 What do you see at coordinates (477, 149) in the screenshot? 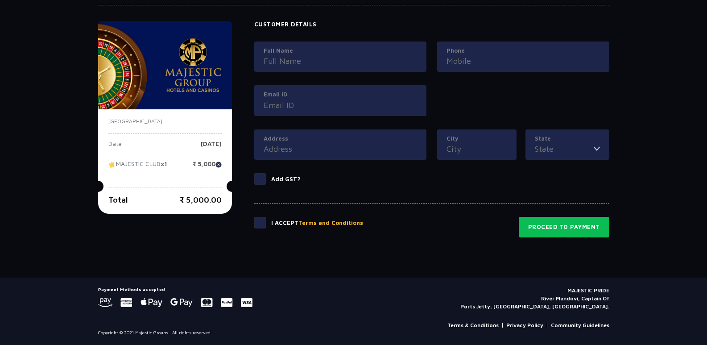
I see `input: City` at bounding box center [477, 149].